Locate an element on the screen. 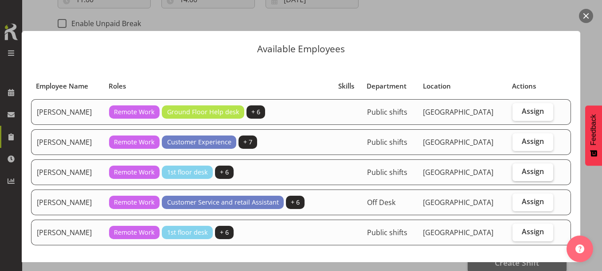 The height and width of the screenshot is (271, 602). img: help-xxl-2.png is located at coordinates (580, 249).